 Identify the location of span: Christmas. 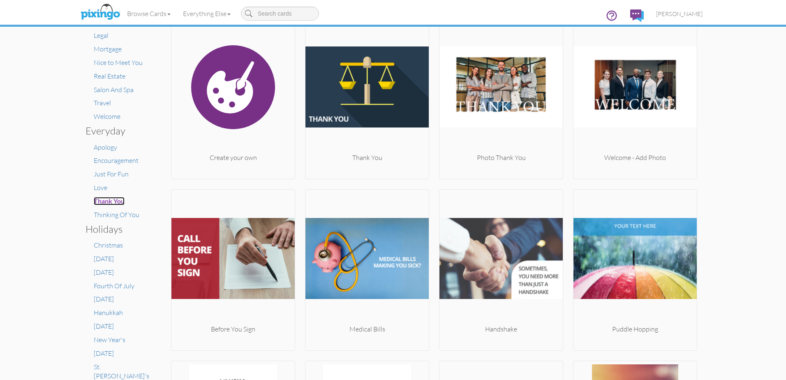
(108, 245).